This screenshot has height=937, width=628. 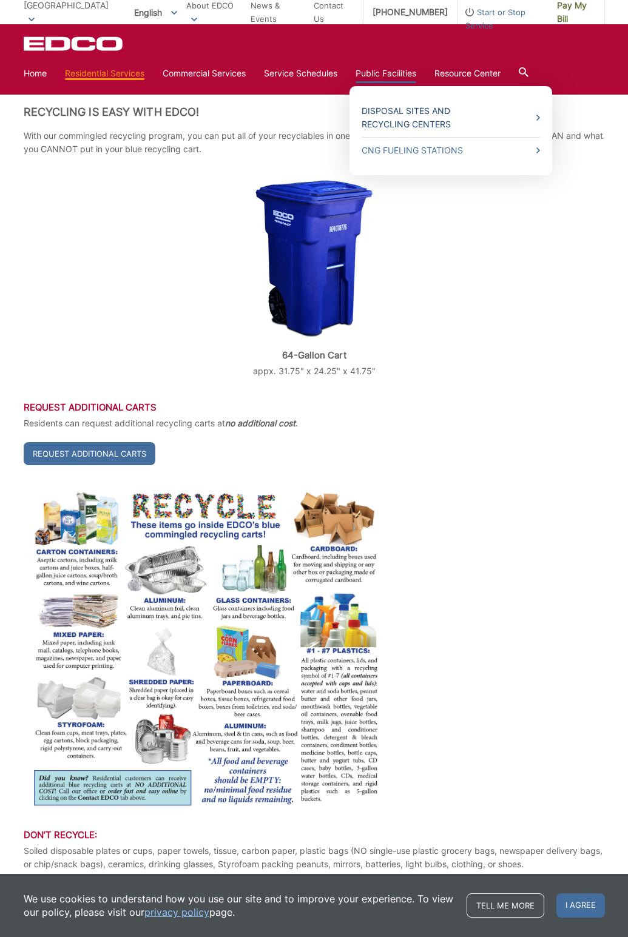 What do you see at coordinates (300, 73) in the screenshot?
I see `a: Service Schedules` at bounding box center [300, 73].